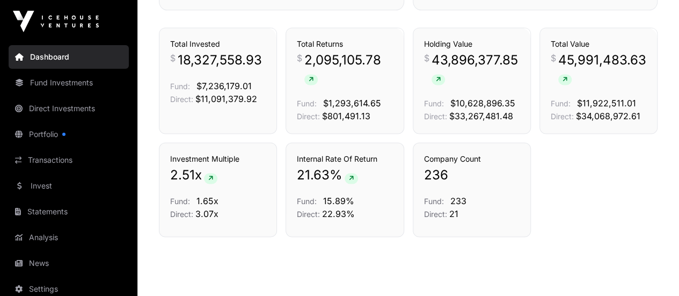 This screenshot has width=679, height=296. I want to click on a: Portfolio, so click(69, 134).